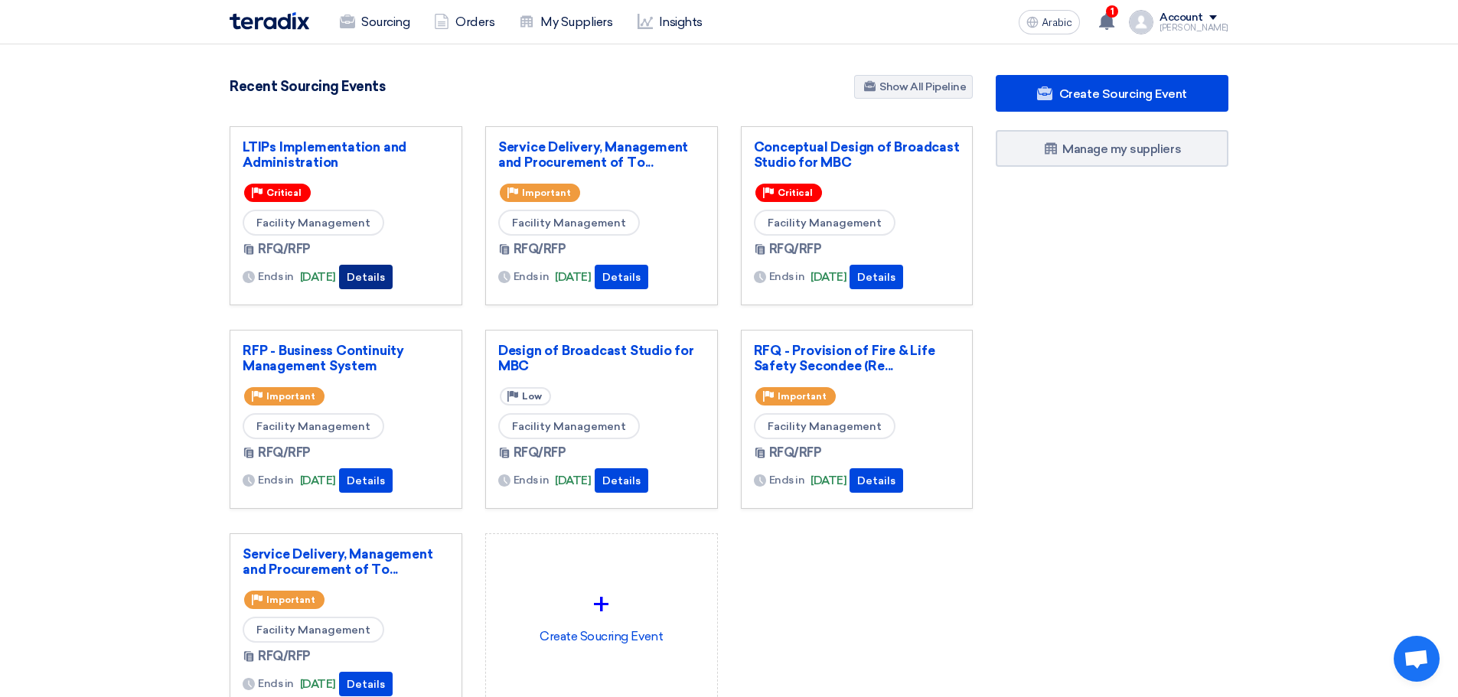 This screenshot has width=1458, height=697. I want to click on font: Sourcing, so click(385, 21).